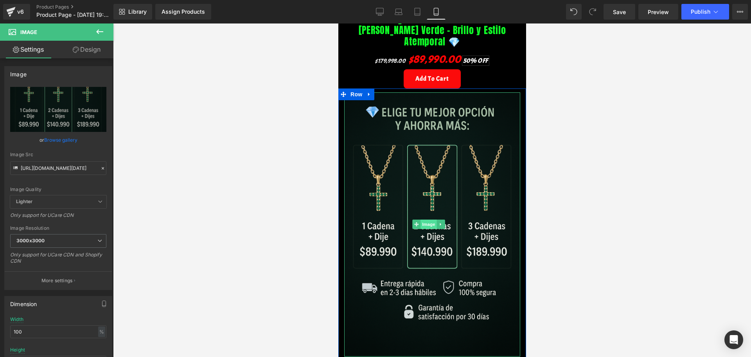 This screenshot has height=357, width=751. What do you see at coordinates (94, 55) in the screenshot?
I see `button: Add To Cart` at bounding box center [94, 55].